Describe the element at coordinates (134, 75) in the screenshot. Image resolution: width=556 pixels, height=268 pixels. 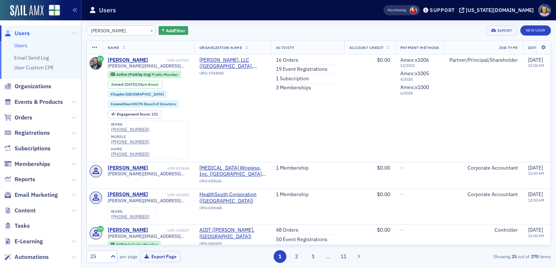
I see `span: Active (Paid by Org)` at that location.